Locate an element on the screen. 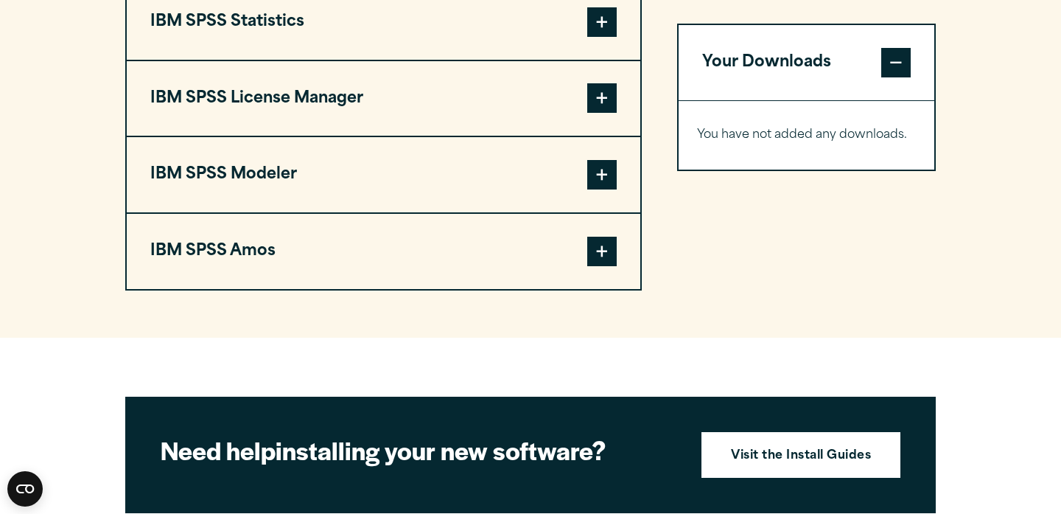 The width and height of the screenshot is (1061, 514). div: Your Downloads is located at coordinates (806, 135).